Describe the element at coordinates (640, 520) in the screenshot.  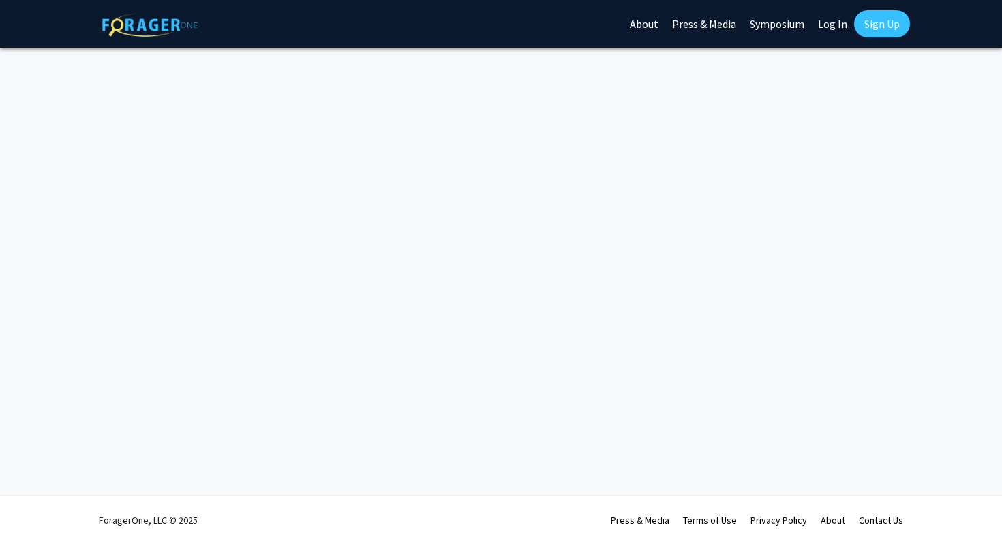
I see `a: Press & Media` at that location.